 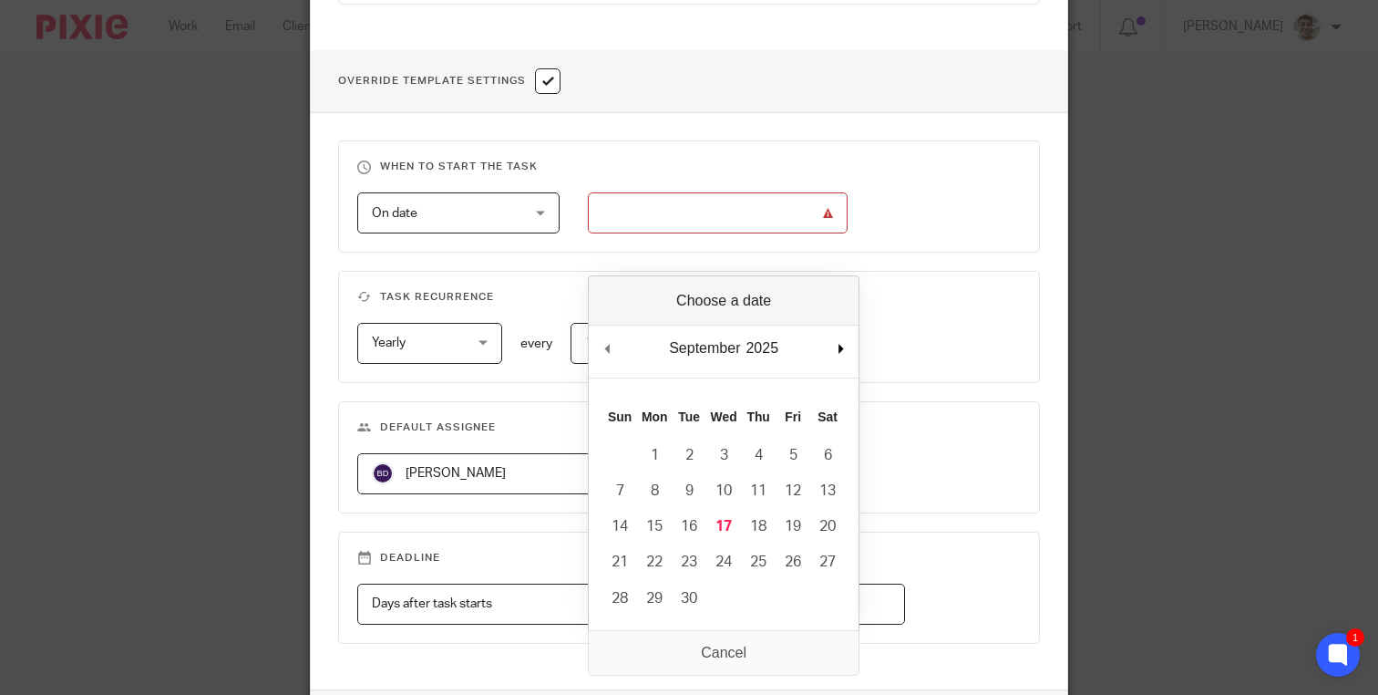 I want to click on button: 6, so click(x=828, y=455).